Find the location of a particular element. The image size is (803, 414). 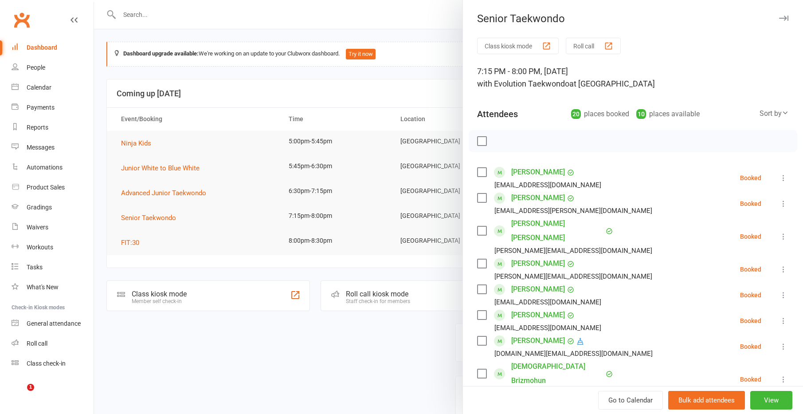

div: Messages is located at coordinates (40, 147).